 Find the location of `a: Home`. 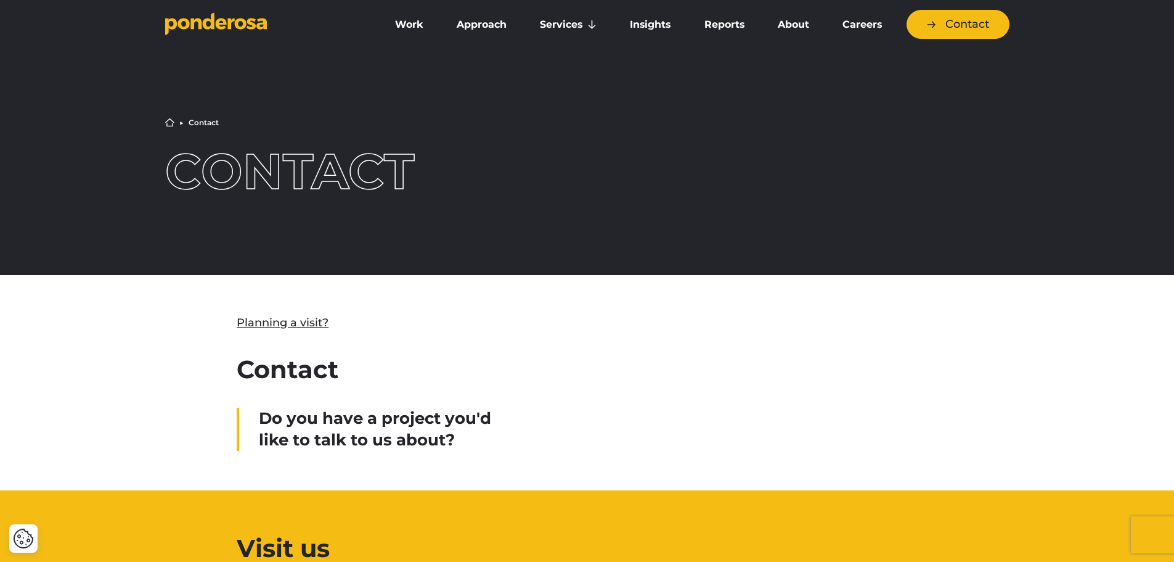

a: Home is located at coordinates (170, 122).